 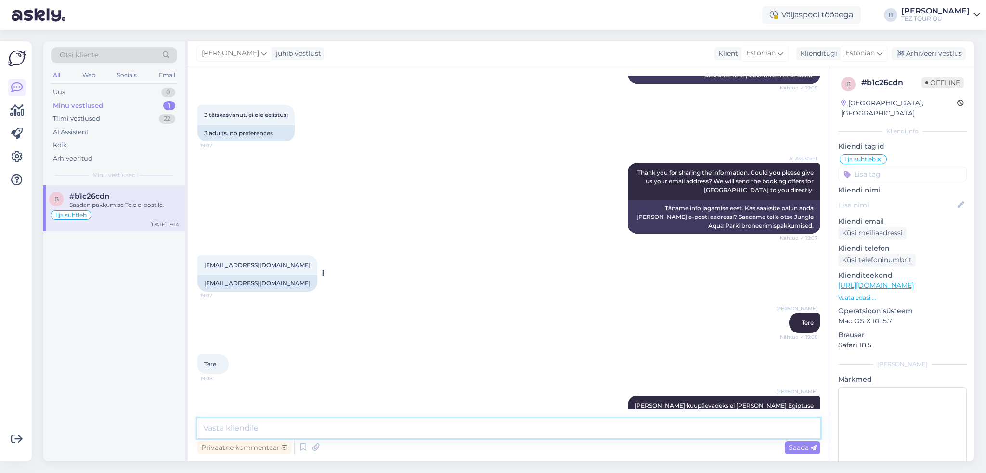 I want to click on p: Vaata edasi ..., so click(x=903, y=298).